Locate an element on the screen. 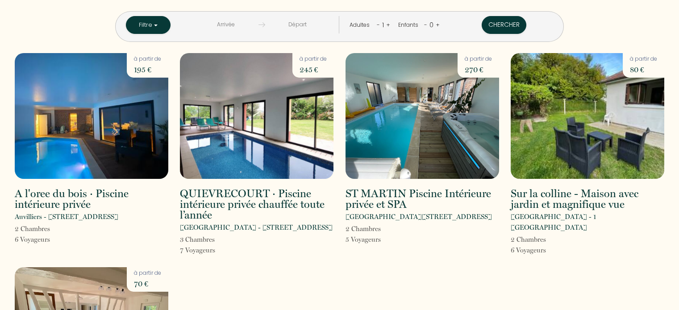  h2: QUIEVRECOURT · Piscine intérieure privée chauffée toute l’année is located at coordinates (257, 204).